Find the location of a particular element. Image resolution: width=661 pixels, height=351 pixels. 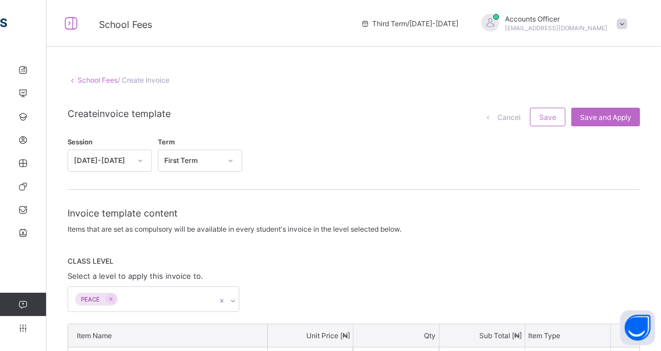

span: / Create Invoice is located at coordinates (143, 80).